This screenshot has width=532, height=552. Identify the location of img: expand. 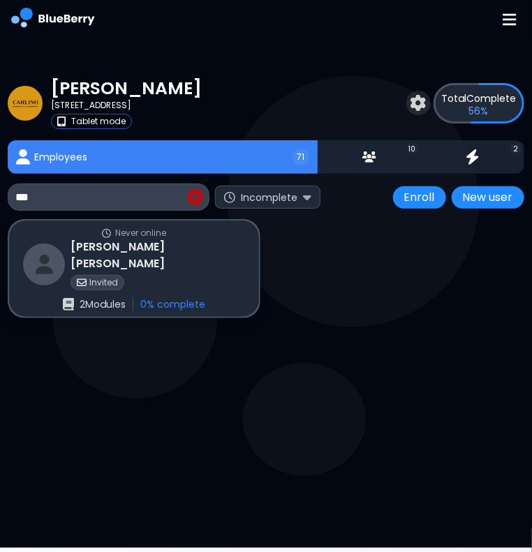
(307, 197).